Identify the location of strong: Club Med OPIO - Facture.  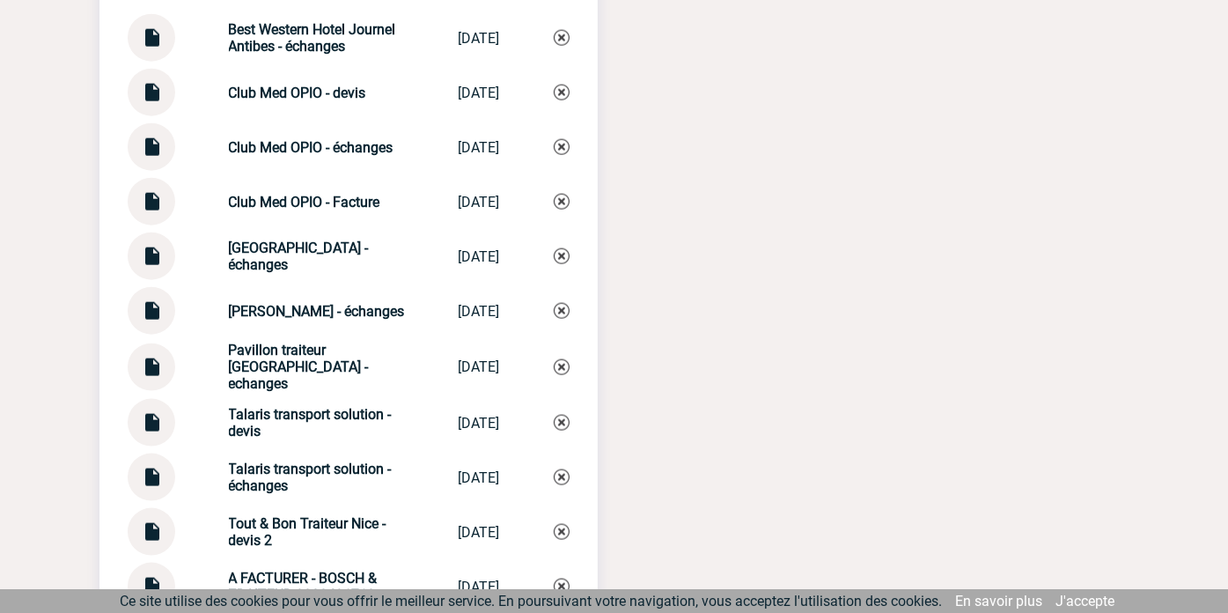
(305, 202).